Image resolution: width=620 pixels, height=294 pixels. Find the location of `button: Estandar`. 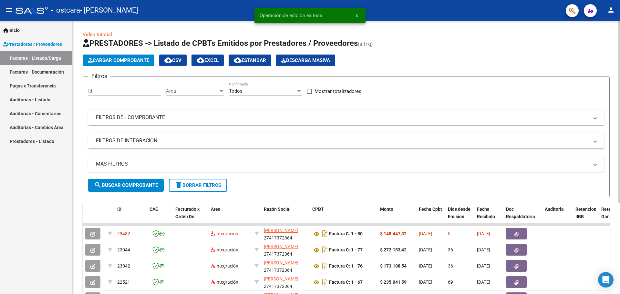

button: Estandar is located at coordinates (250, 60).